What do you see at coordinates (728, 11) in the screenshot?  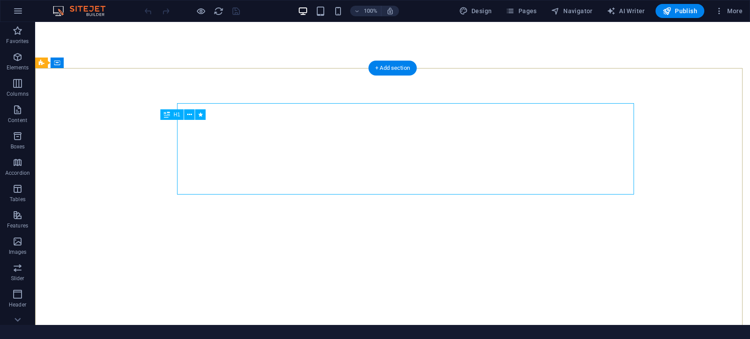 I see `button: More` at bounding box center [728, 11].